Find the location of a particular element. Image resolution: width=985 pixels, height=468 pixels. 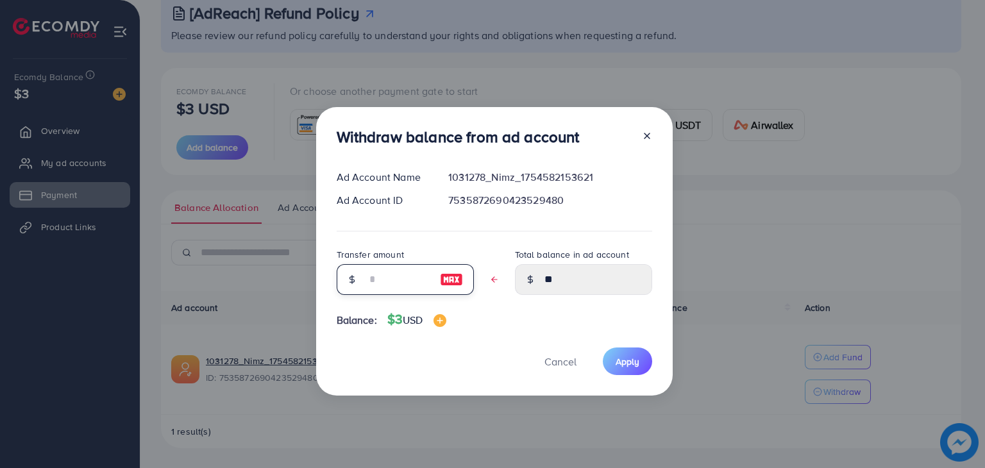

label: Total balance in ad account is located at coordinates (572, 255).